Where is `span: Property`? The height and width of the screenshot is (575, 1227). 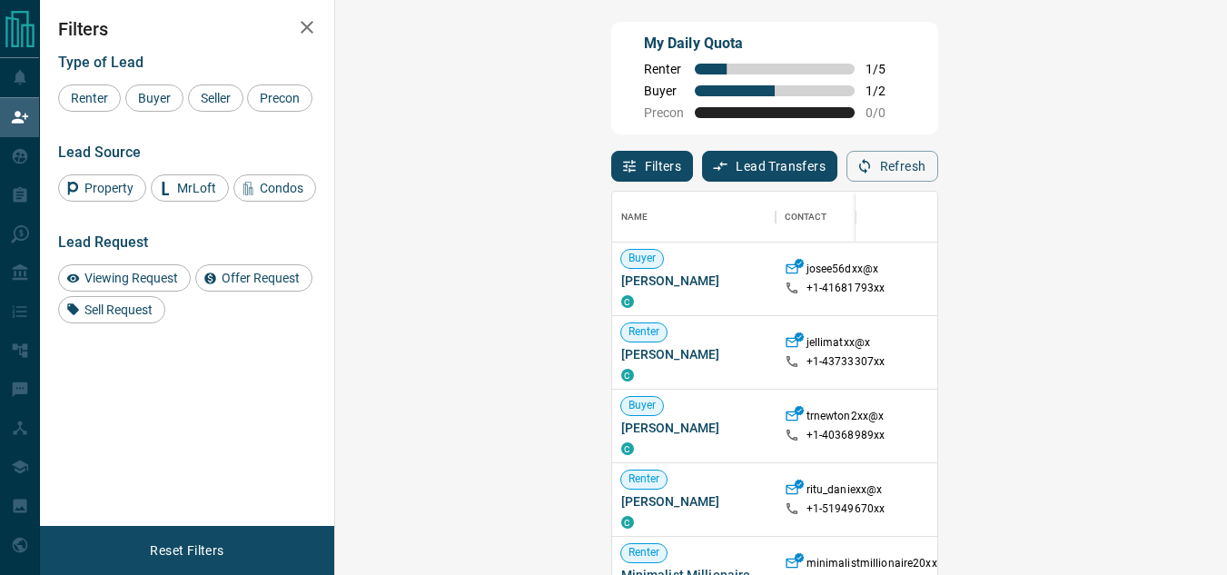
span: Property is located at coordinates (109, 188).